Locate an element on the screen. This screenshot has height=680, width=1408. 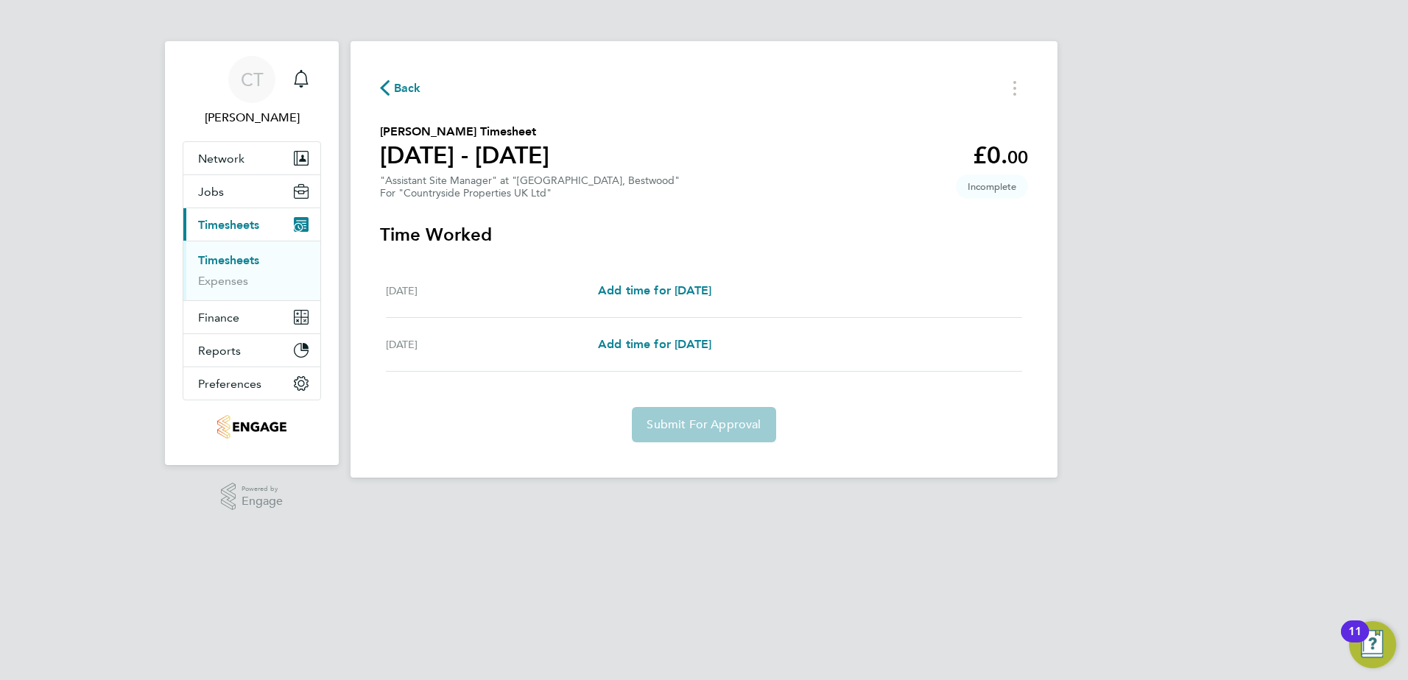
button: Open Resource Center, 11 new notifications is located at coordinates (1373, 645).